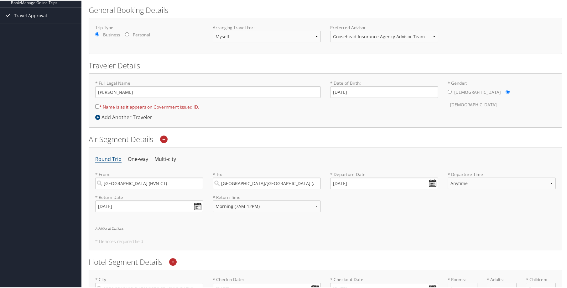 The height and width of the screenshot is (288, 567). I want to click on label: * Full Legal Name, so click(208, 88).